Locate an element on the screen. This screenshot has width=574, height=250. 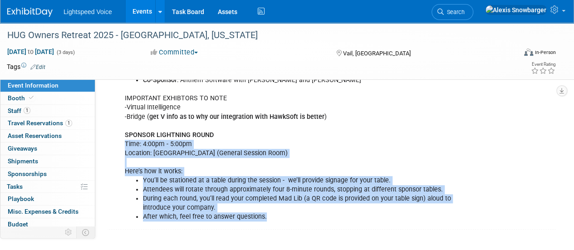
span: Tasks is located at coordinates (15, 186).